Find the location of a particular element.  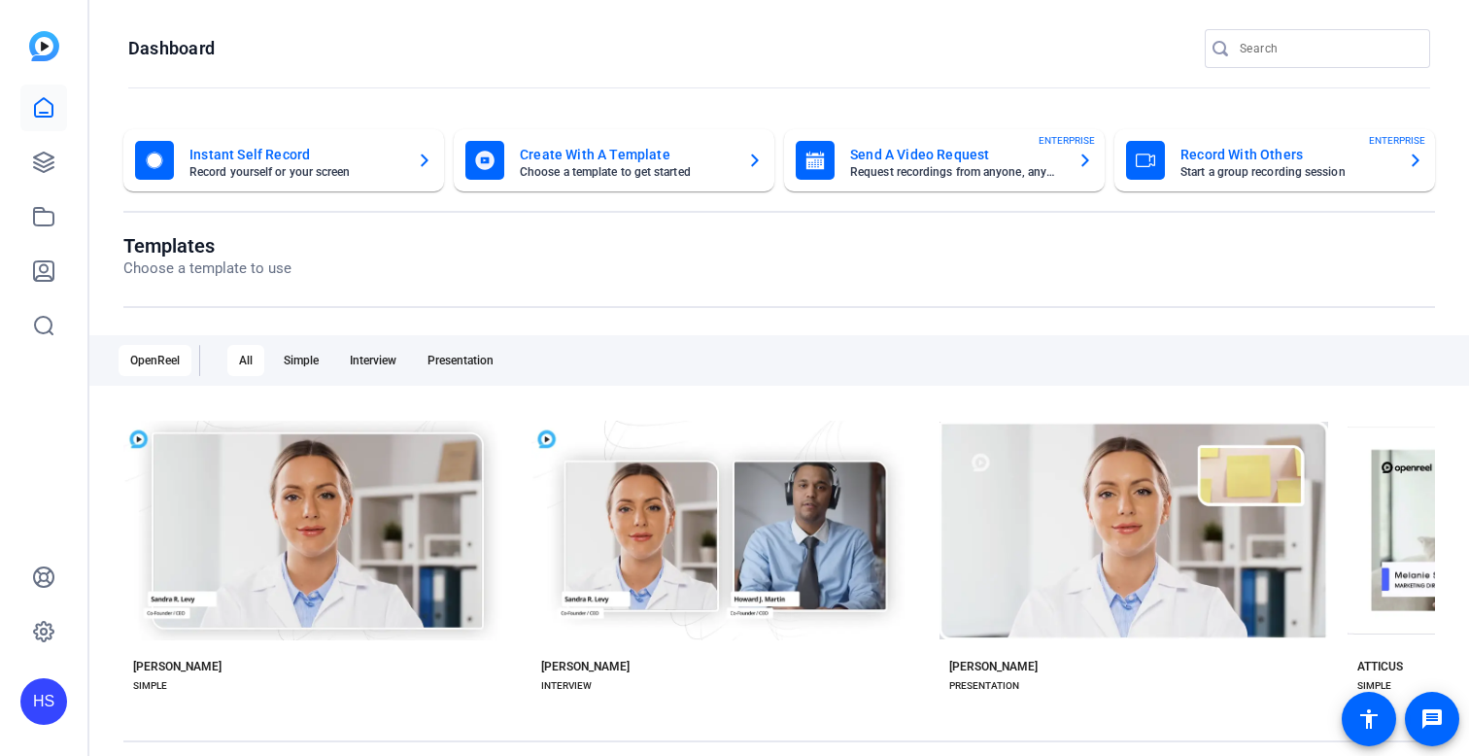

mat-card-title: Send A Video Request is located at coordinates (956, 155).